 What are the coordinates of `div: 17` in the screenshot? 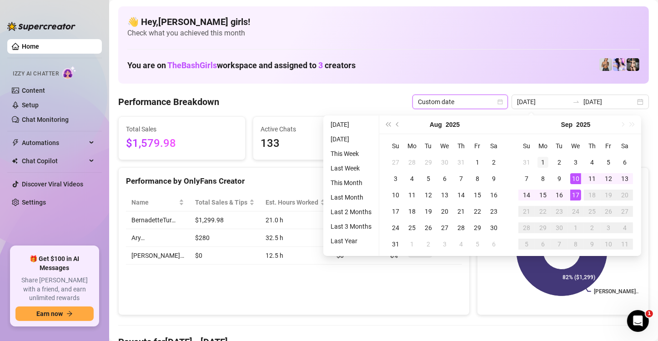 It's located at (396, 212).